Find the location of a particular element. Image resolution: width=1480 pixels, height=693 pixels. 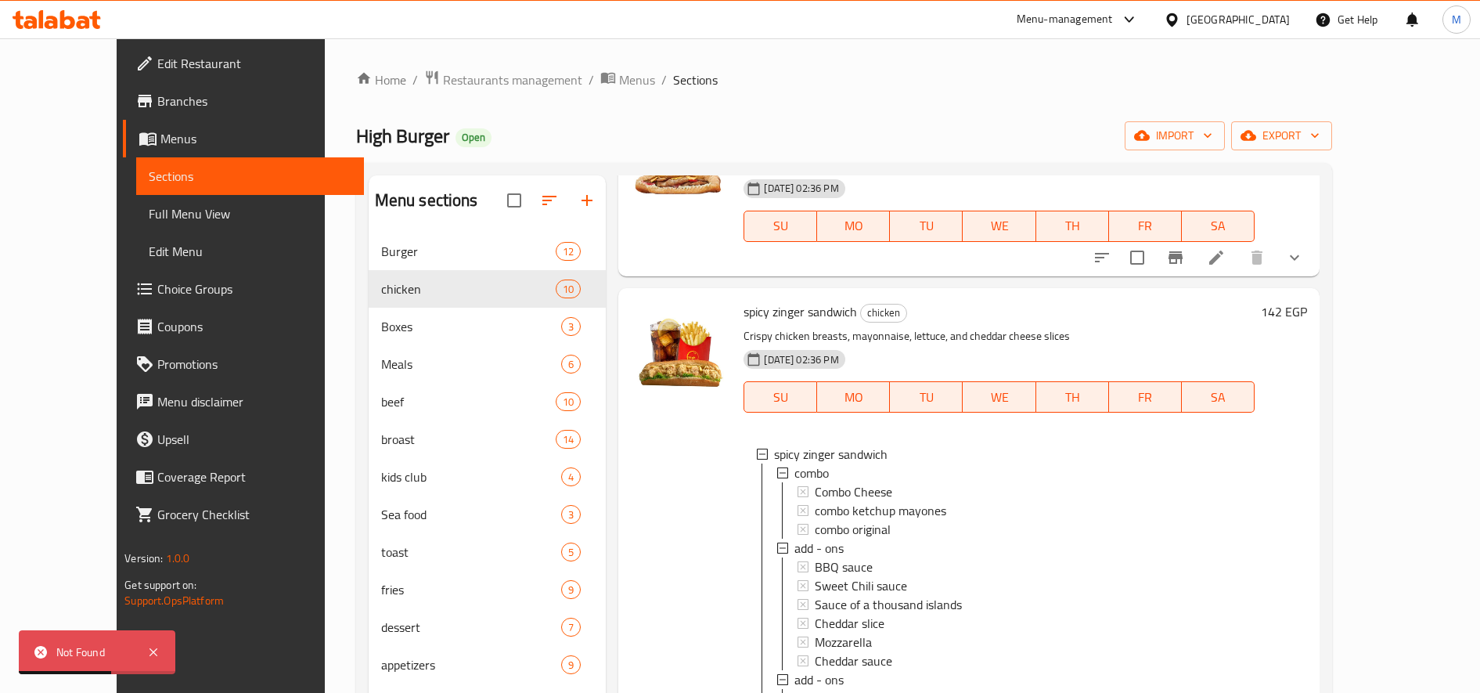

span: Version: is located at coordinates (143, 558).